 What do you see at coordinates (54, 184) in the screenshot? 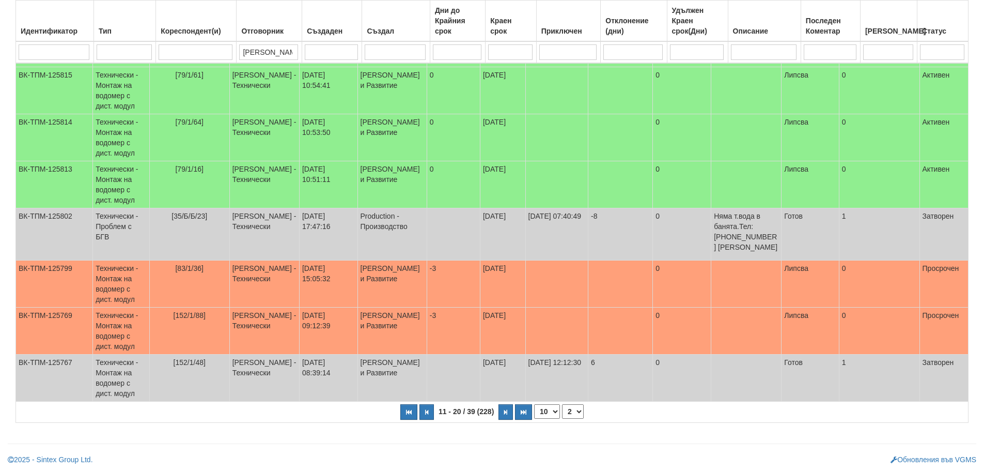
I see `td: ВК-ТПМ-125813` at bounding box center [54, 184].